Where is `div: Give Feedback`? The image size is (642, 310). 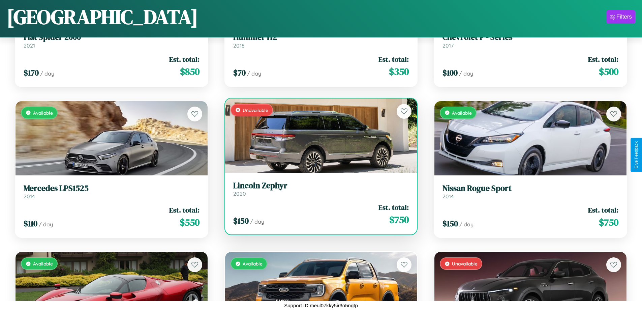 div: Give Feedback is located at coordinates (636, 155).